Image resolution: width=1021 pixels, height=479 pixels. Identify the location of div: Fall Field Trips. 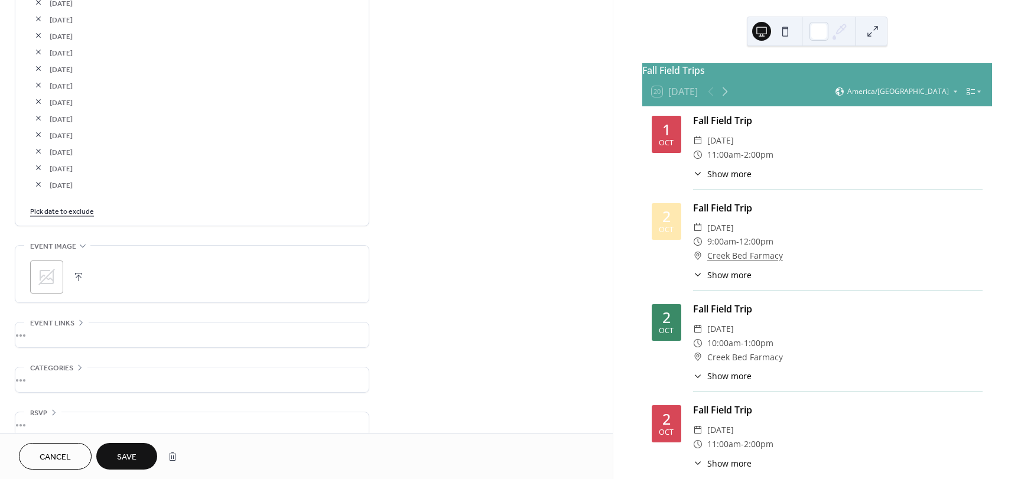
(817, 70).